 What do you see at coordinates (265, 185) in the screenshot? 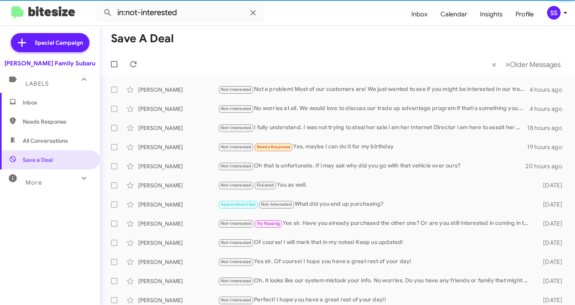
I see `span: Finished` at bounding box center [265, 185].